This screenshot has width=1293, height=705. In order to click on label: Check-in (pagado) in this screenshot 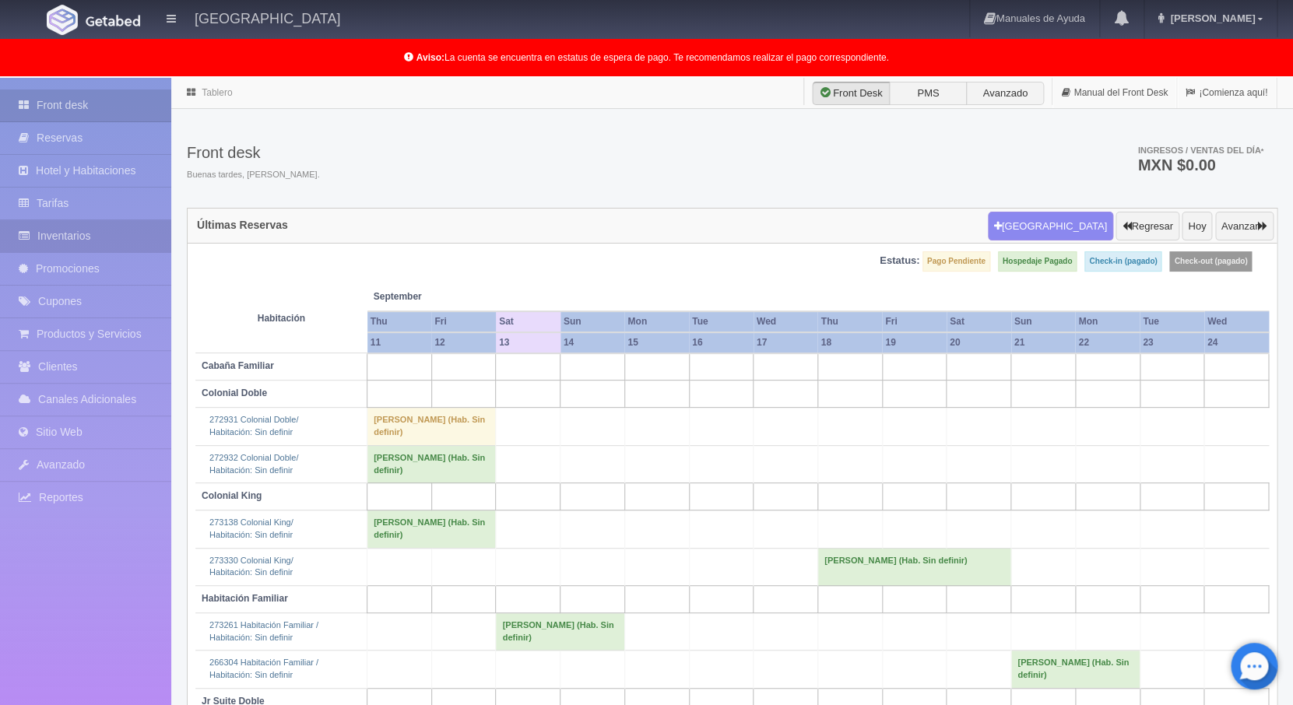, I will do `click(1123, 262)`.